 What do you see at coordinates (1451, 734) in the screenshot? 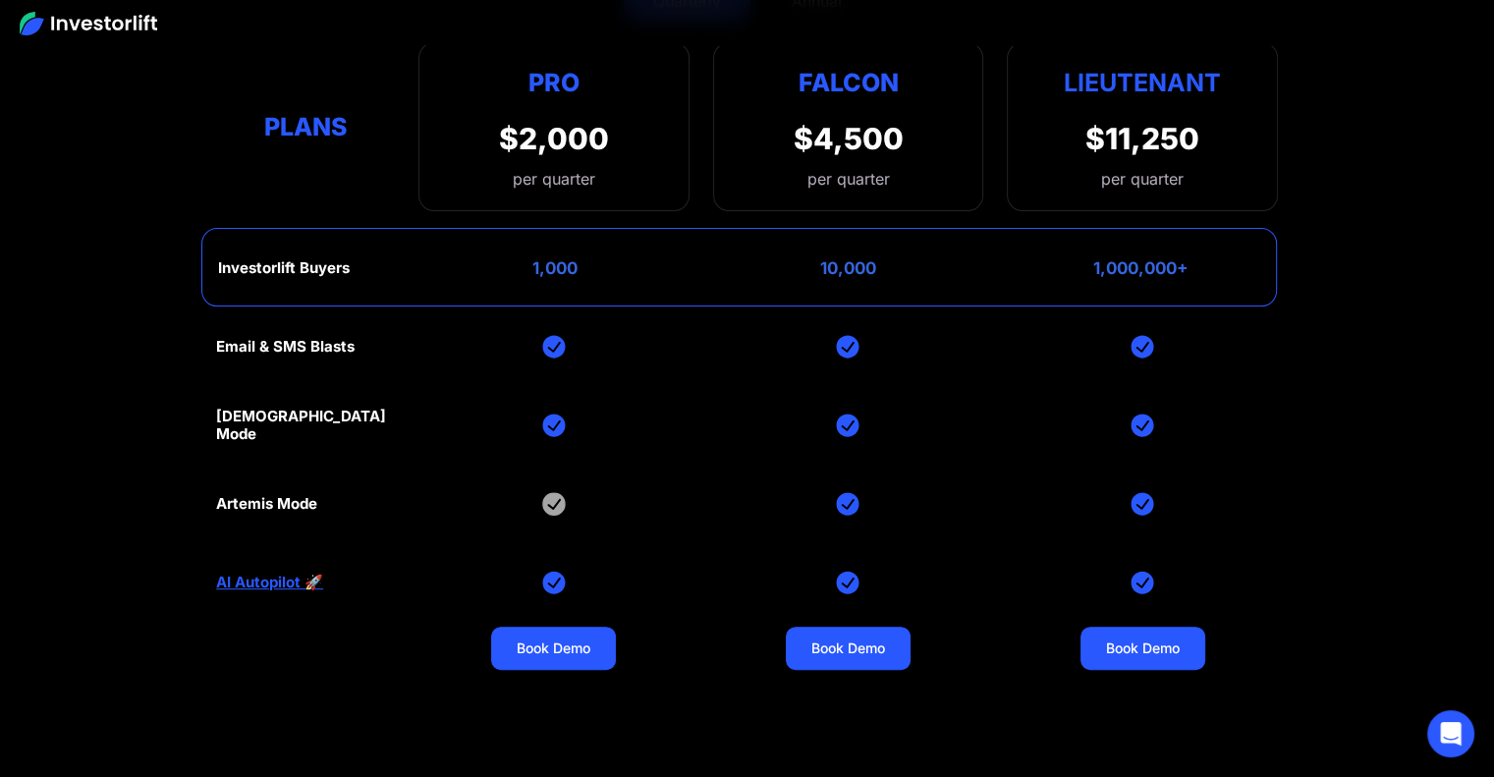
I see `div: Open Intercom Messenger` at bounding box center [1451, 734].